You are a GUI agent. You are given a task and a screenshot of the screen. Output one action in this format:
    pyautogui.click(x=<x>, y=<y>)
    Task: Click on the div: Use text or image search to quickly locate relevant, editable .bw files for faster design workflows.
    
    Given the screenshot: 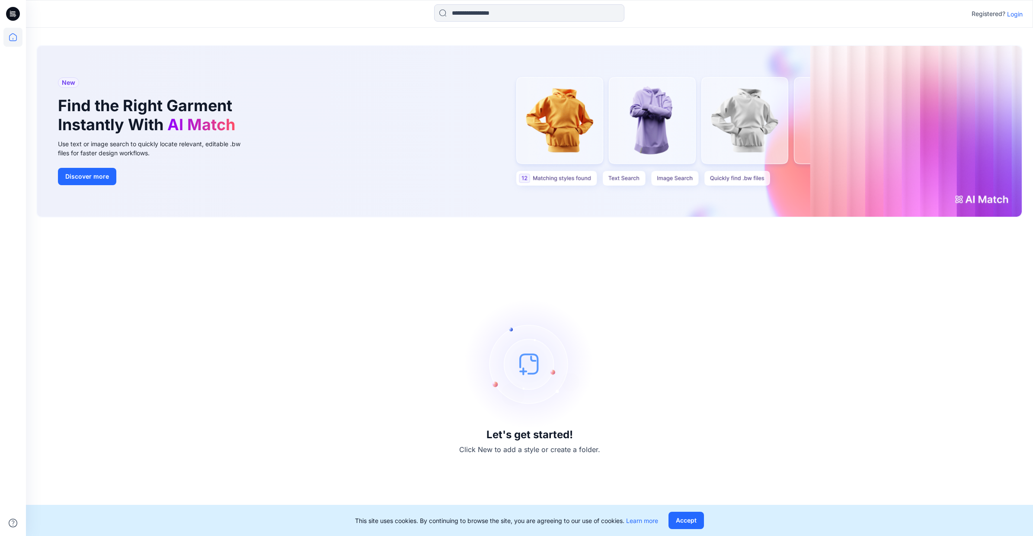 What is the action you would take?
    pyautogui.click(x=155, y=148)
    